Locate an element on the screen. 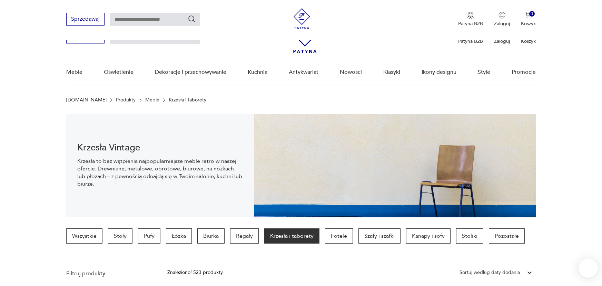  p: Regały is located at coordinates (244, 236).